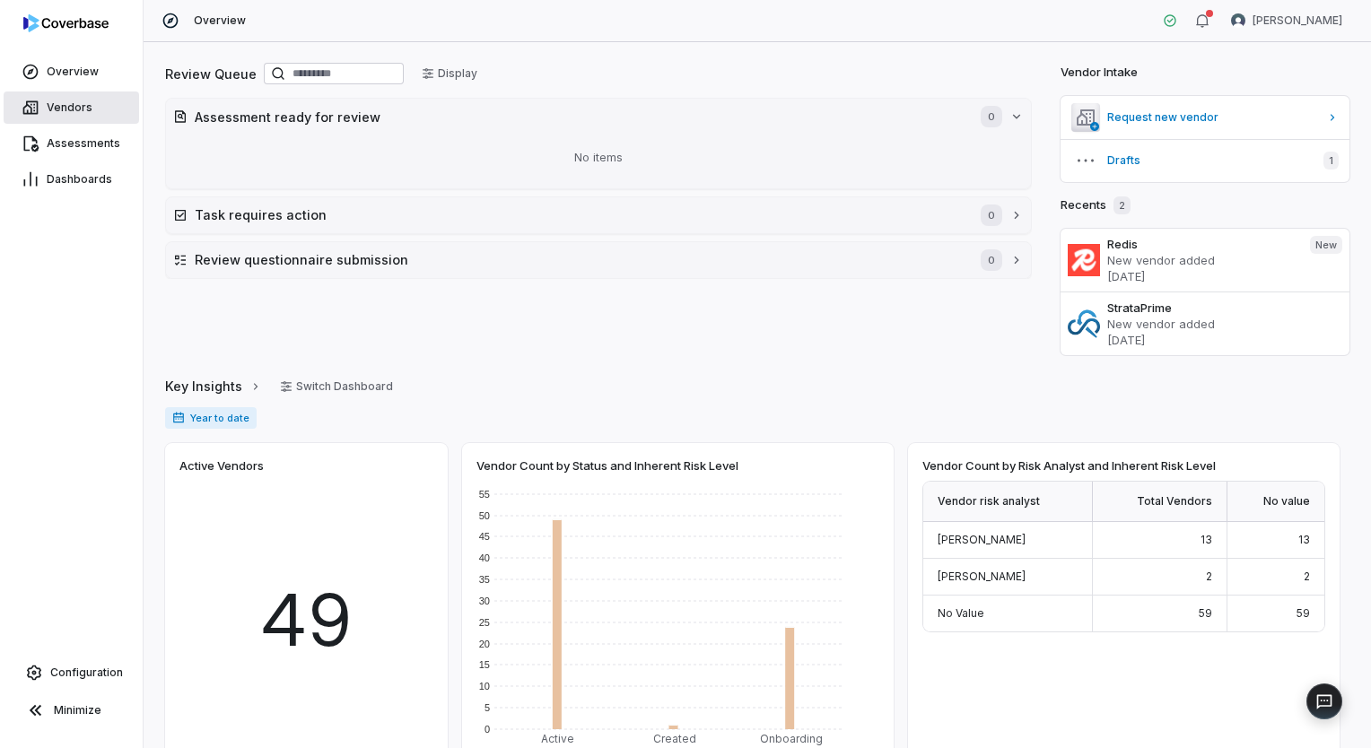 Image resolution: width=1371 pixels, height=748 pixels. Describe the element at coordinates (214, 387) in the screenshot. I see `button: Key Insights` at that location.